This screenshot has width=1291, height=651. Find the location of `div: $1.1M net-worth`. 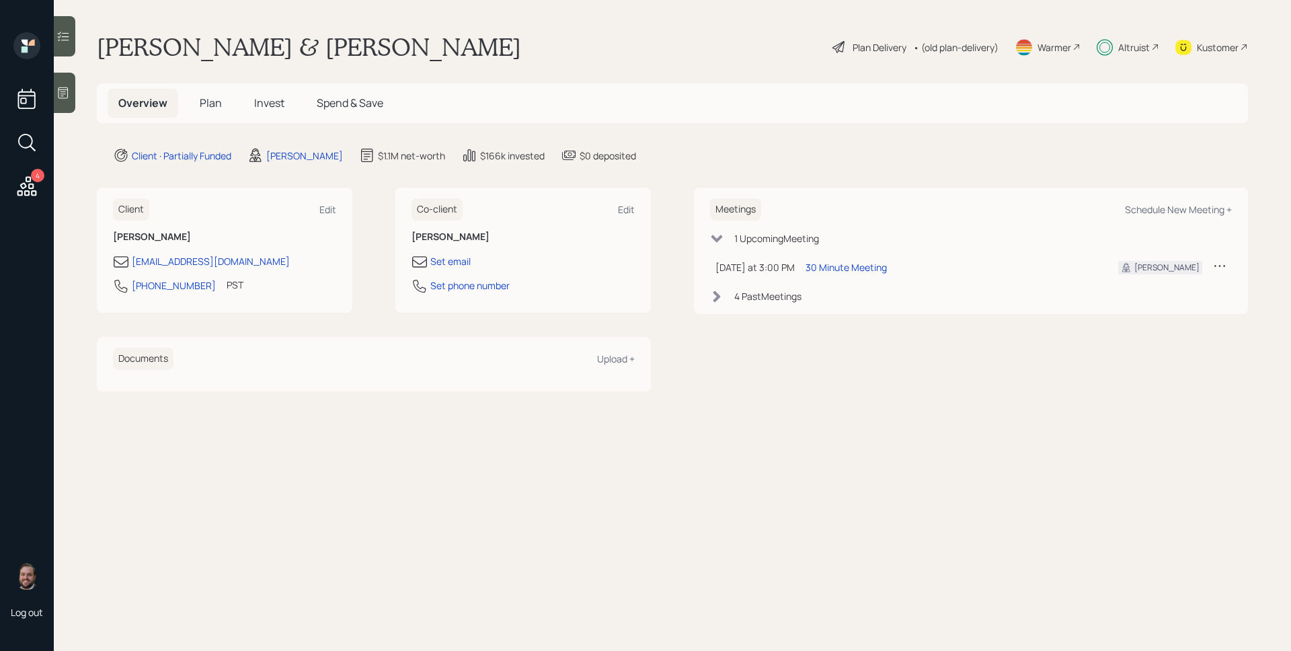

div: $1.1M net-worth is located at coordinates (412, 155).